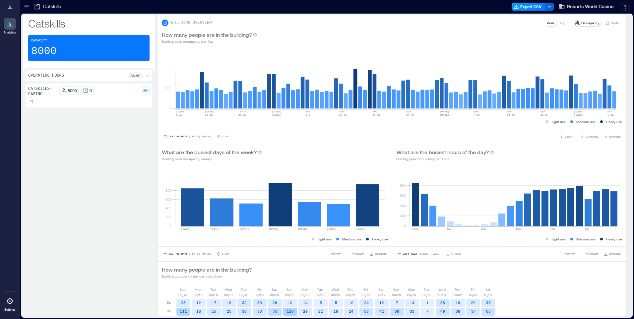  Describe the element at coordinates (259, 295) in the screenshot. I see `p: 09/19` at that location.